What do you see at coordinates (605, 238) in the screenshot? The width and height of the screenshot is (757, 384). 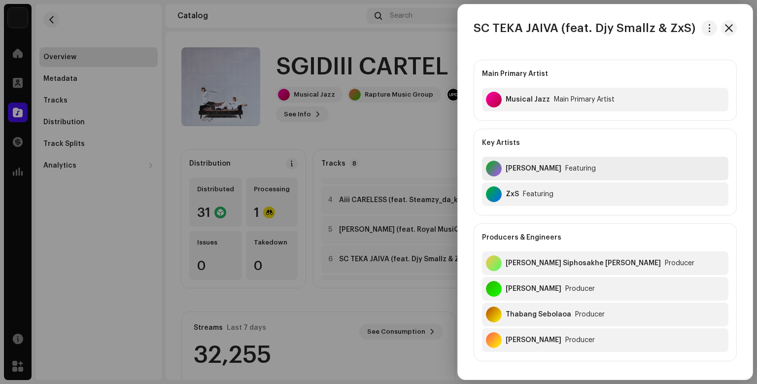 I see `div: Producers & Engineers` at bounding box center [605, 238].